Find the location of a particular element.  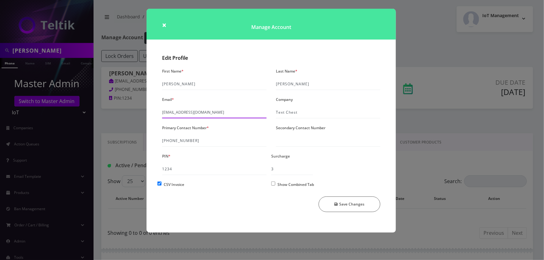

label: Email is located at coordinates (168, 100).